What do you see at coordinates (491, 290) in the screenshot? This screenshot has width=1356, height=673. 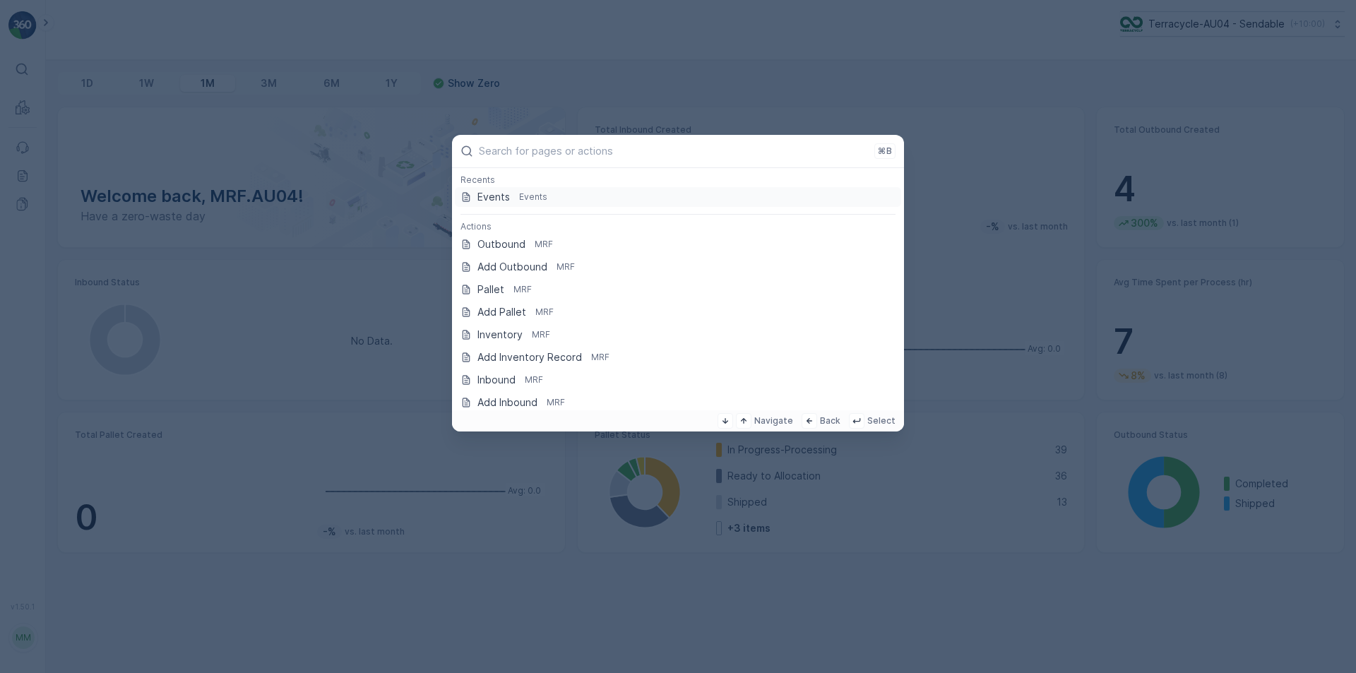 I see `p: Pallet` at bounding box center [491, 290].